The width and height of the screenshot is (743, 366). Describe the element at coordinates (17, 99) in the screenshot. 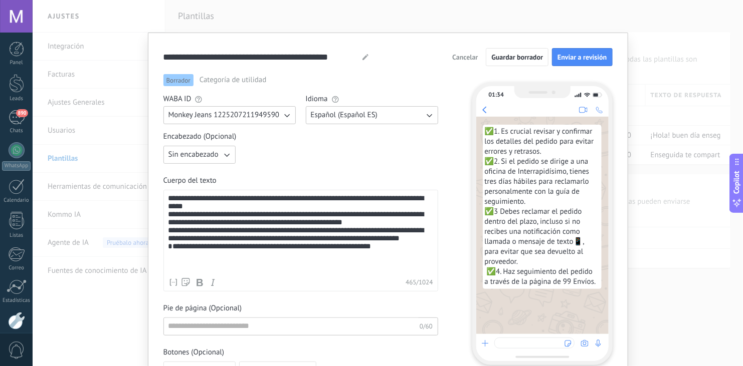

I see `div: Leads` at that location.